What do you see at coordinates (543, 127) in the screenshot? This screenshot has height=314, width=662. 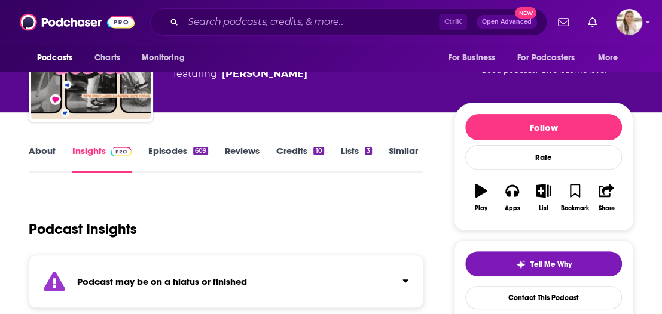 I see `button: Follow` at bounding box center [543, 127].